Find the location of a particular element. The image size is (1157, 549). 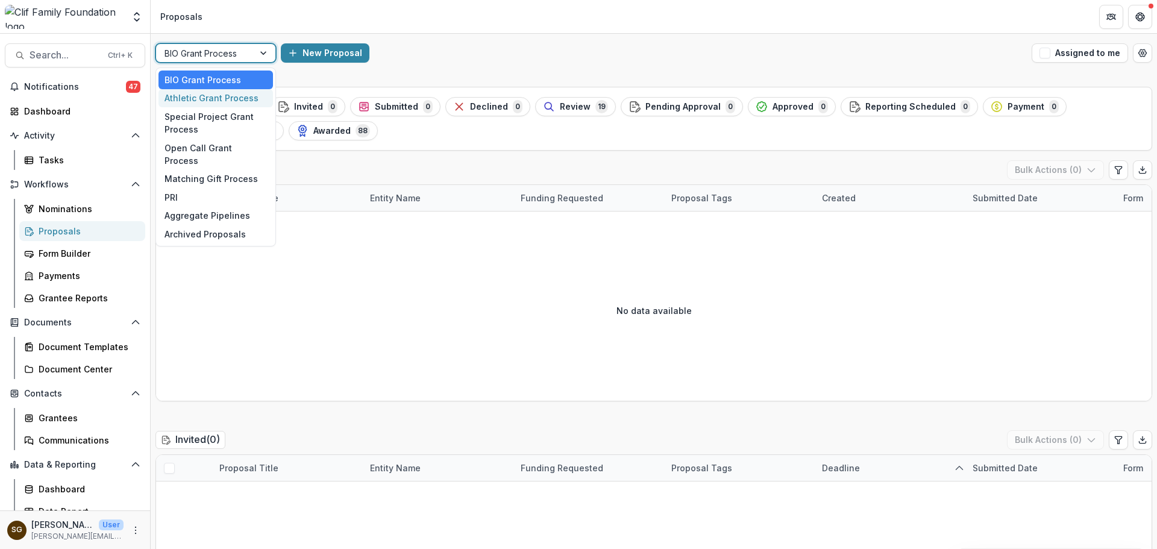

div: Form Builder is located at coordinates (87, 253).